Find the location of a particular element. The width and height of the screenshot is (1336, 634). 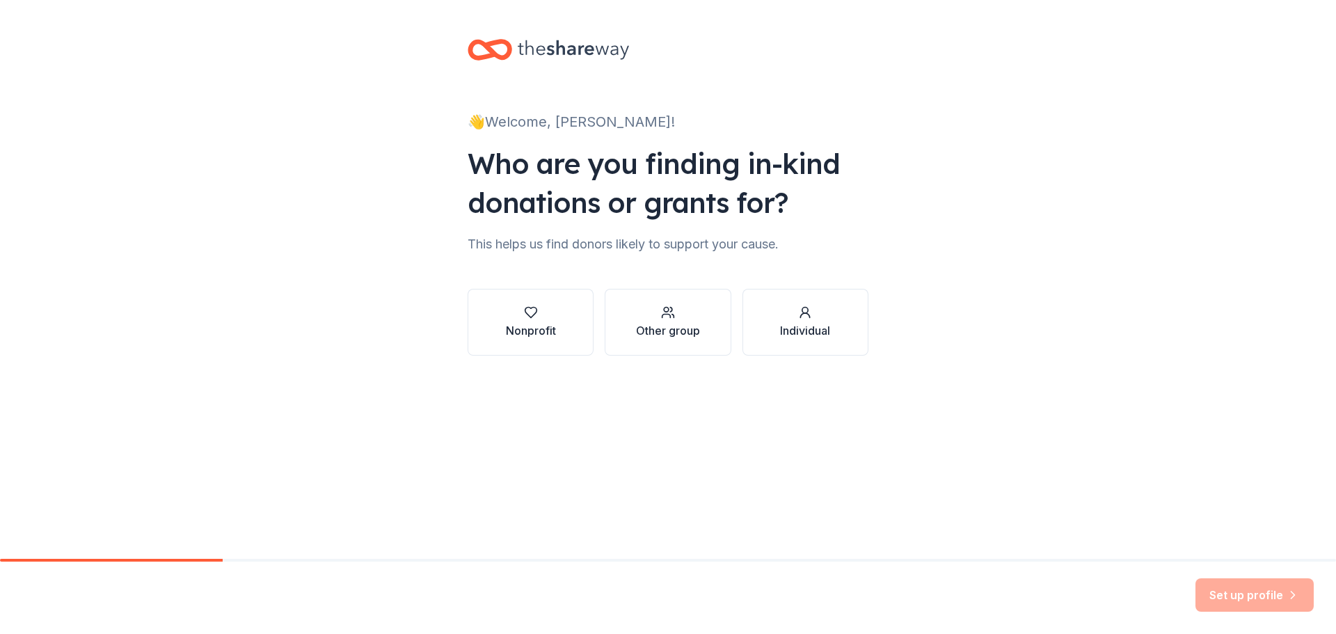

div: Other group is located at coordinates (668, 331).